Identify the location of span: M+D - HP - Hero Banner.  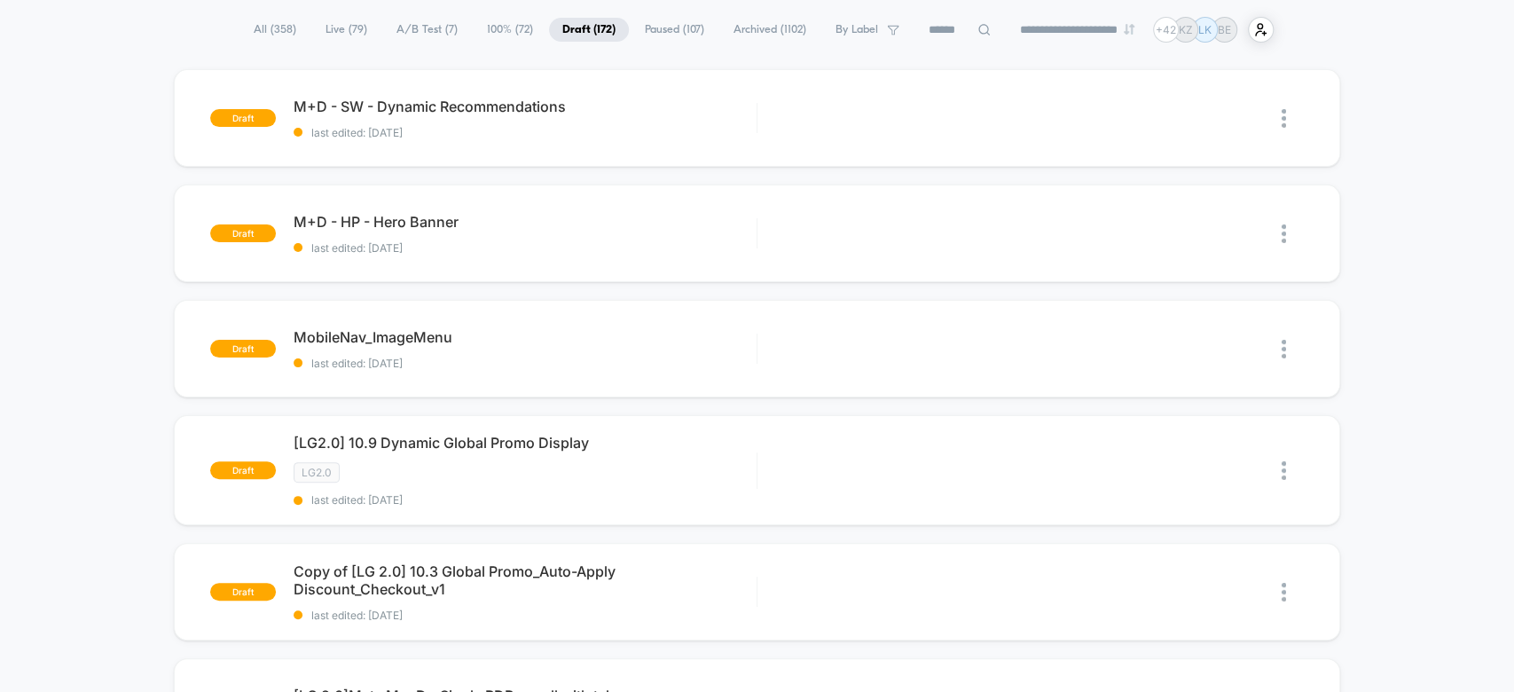
(524, 222).